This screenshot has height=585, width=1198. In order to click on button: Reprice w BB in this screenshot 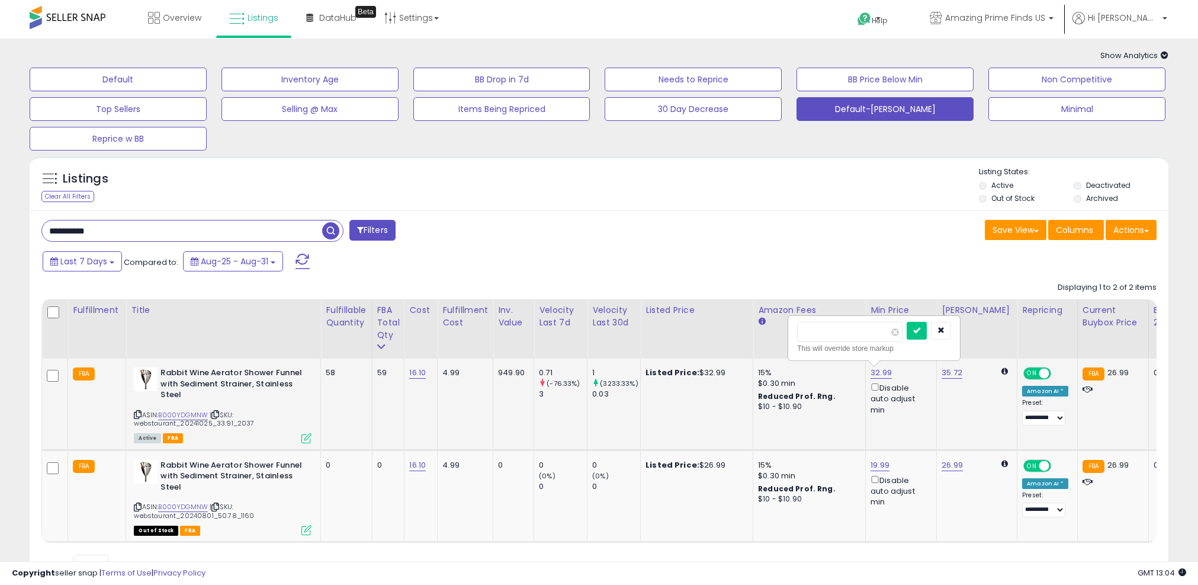, I will do `click(118, 139)`.